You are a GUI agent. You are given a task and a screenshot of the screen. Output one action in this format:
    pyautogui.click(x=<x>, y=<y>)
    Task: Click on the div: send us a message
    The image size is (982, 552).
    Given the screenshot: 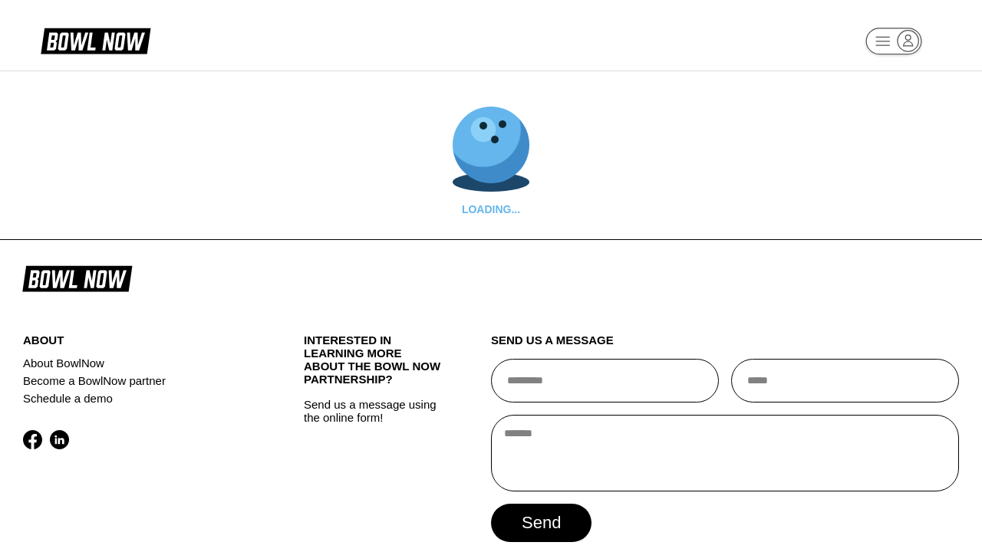 What is the action you would take?
    pyautogui.click(x=725, y=346)
    